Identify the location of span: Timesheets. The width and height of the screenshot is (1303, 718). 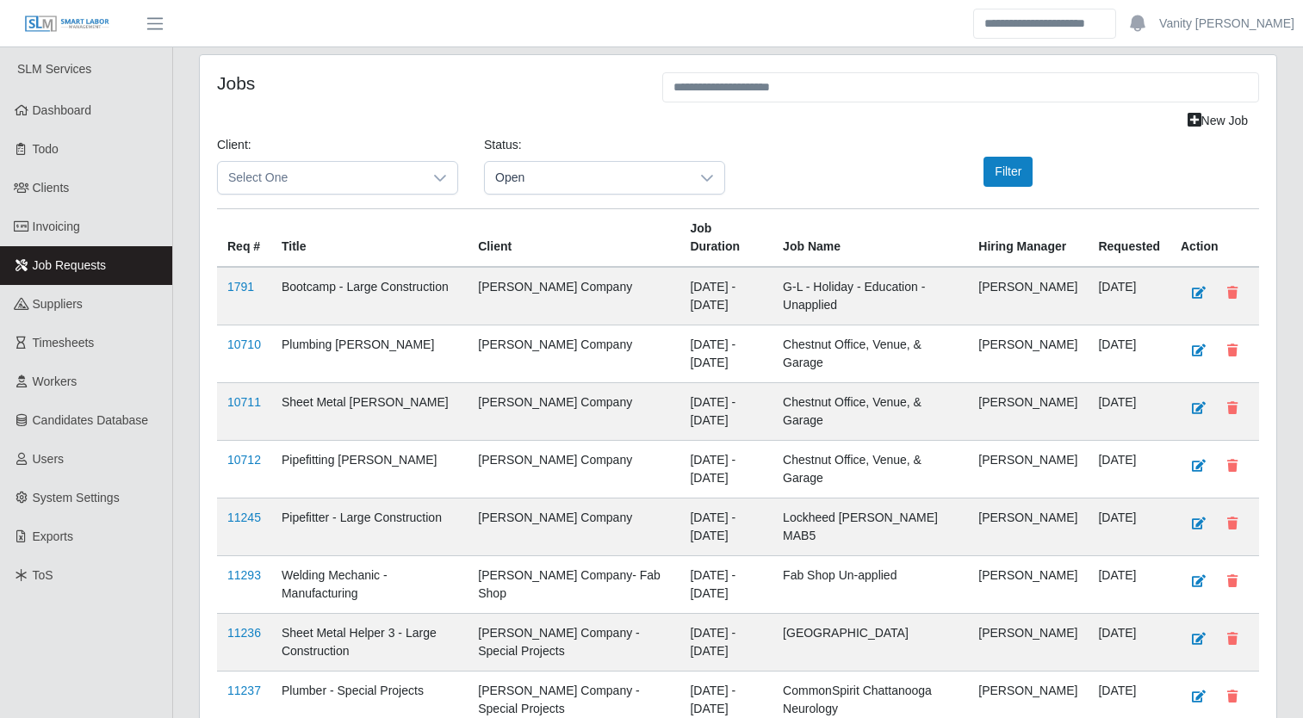
(64, 343).